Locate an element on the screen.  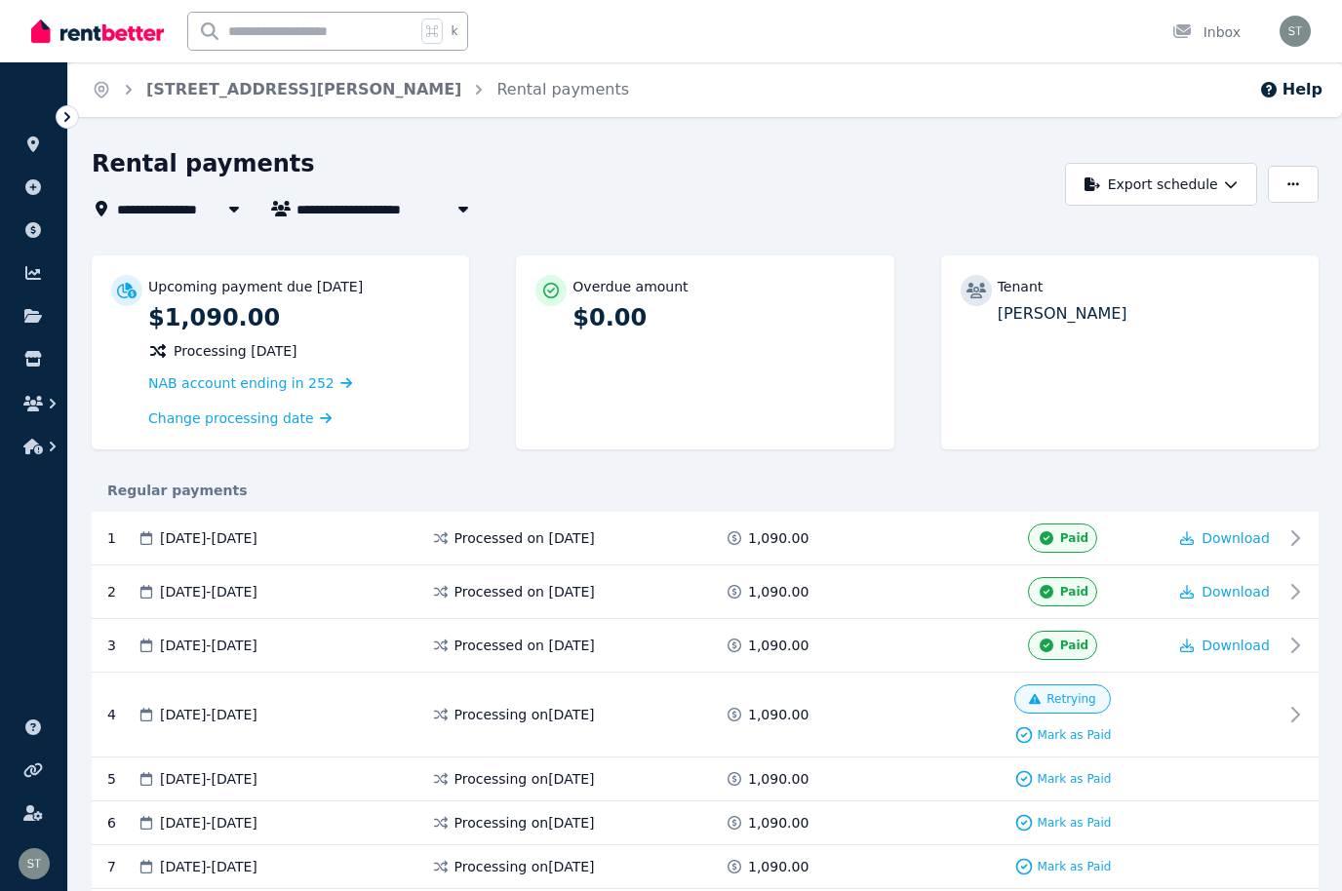
div: 2 is located at coordinates (122, 592).